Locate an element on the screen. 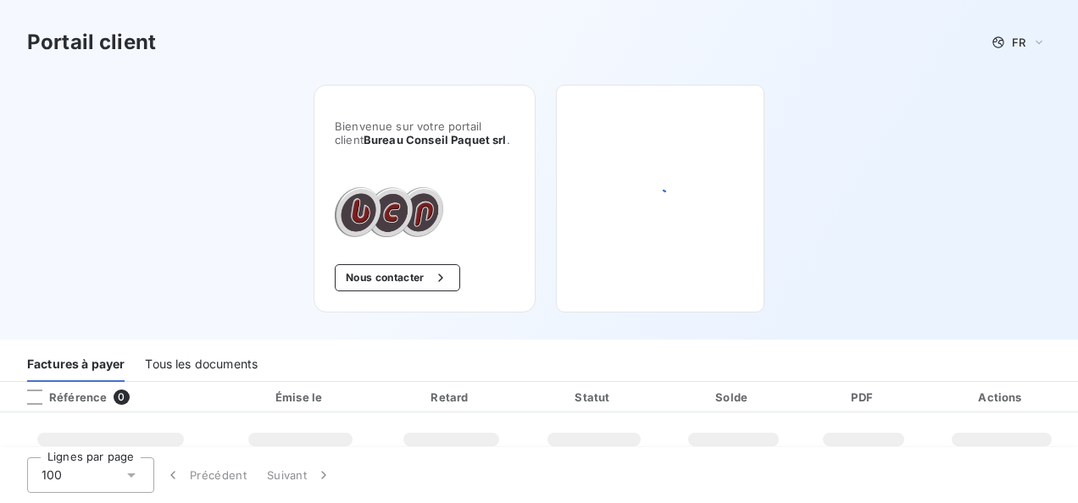 The height and width of the screenshot is (503, 1078). div: Référence is located at coordinates (60, 398).